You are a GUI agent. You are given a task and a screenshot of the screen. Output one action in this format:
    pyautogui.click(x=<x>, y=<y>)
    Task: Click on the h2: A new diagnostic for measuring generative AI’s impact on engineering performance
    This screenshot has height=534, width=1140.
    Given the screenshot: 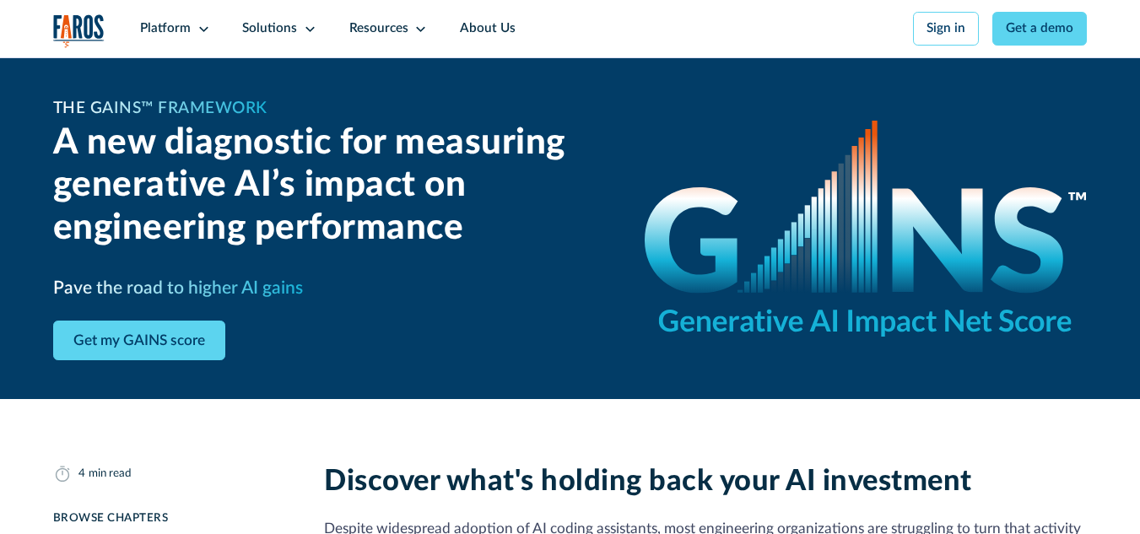 What is the action you would take?
    pyautogui.click(x=329, y=186)
    